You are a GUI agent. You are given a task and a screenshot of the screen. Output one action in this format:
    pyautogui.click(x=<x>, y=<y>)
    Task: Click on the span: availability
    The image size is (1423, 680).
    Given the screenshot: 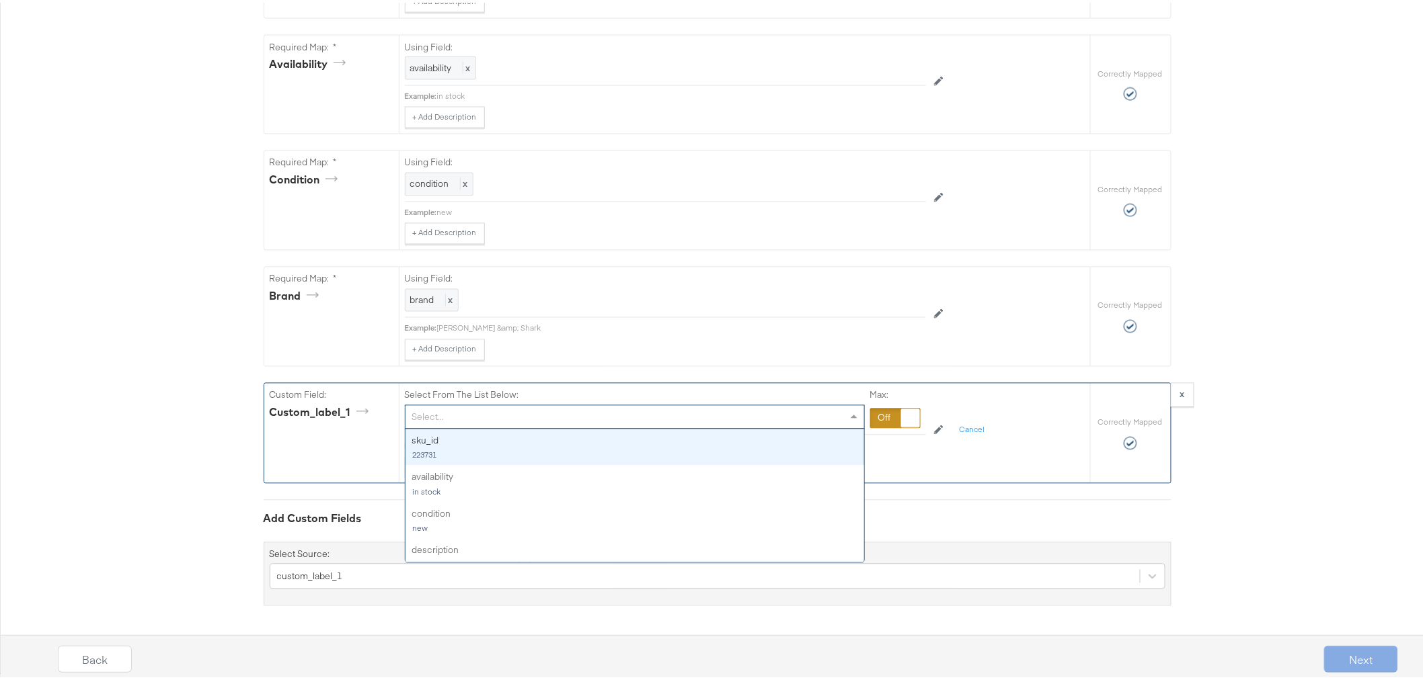 What is the action you would take?
    pyautogui.click(x=431, y=65)
    